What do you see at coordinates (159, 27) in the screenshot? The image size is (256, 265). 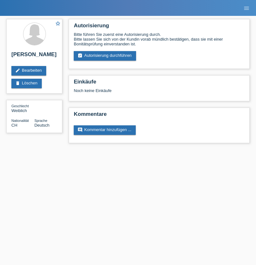 I see `h2: Autorisierung` at bounding box center [159, 27].